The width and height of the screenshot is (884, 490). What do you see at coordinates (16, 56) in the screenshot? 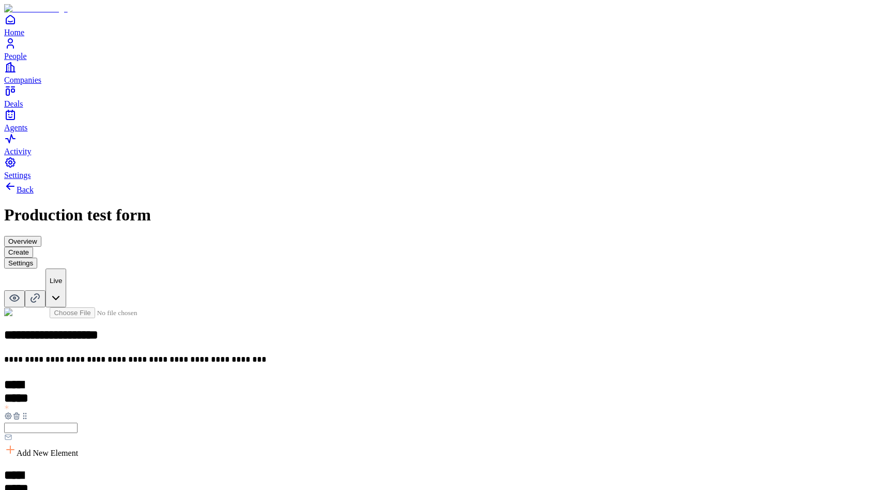
I see `span: People` at bounding box center [16, 56].